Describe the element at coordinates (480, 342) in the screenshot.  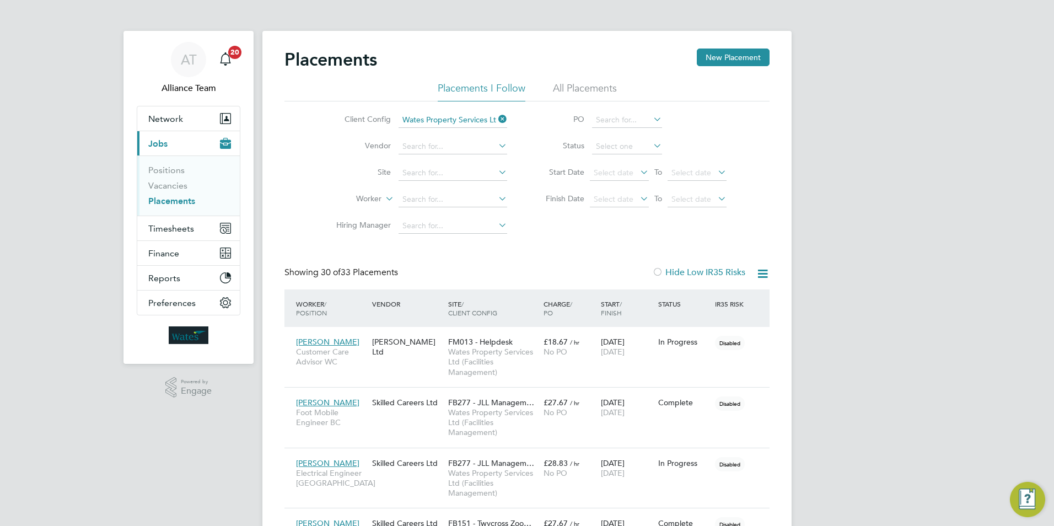
I see `span: FM013 - Helpdesk` at that location.